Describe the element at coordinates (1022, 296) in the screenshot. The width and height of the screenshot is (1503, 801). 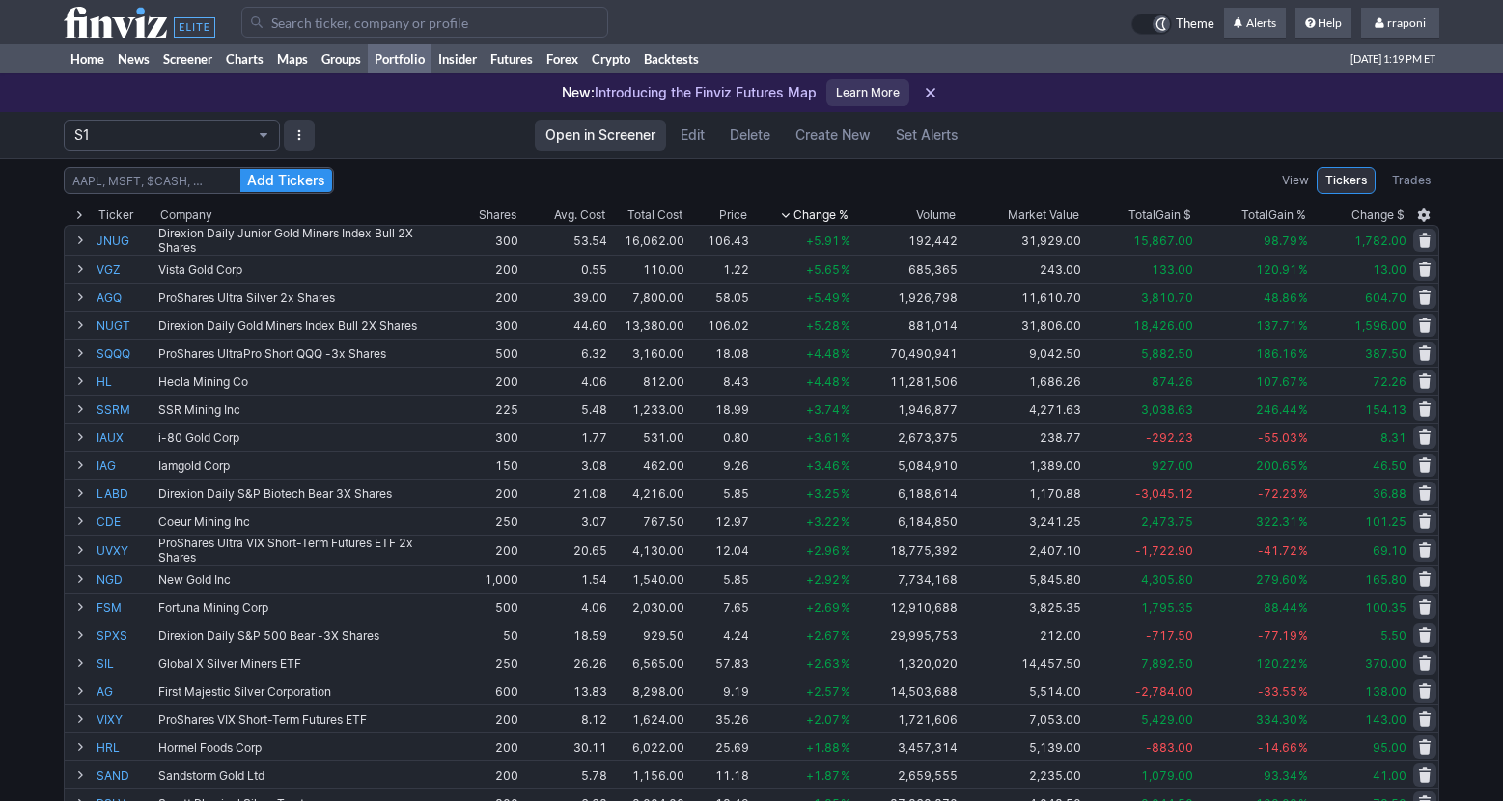
I see `td: 11,610.70` at that location.